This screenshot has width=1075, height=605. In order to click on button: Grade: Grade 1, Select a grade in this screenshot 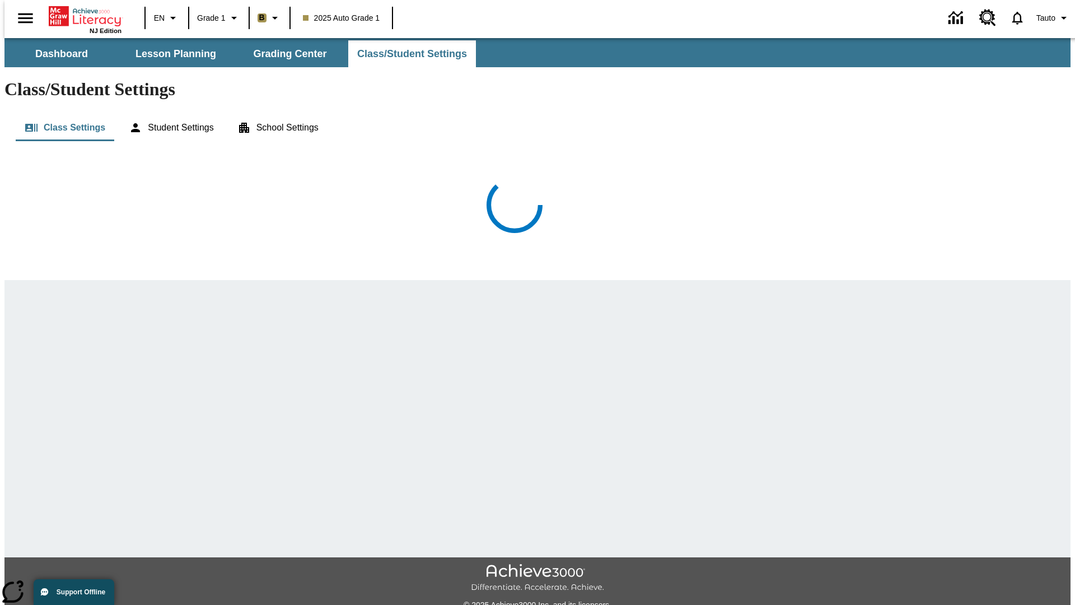, I will do `click(219, 18)`.